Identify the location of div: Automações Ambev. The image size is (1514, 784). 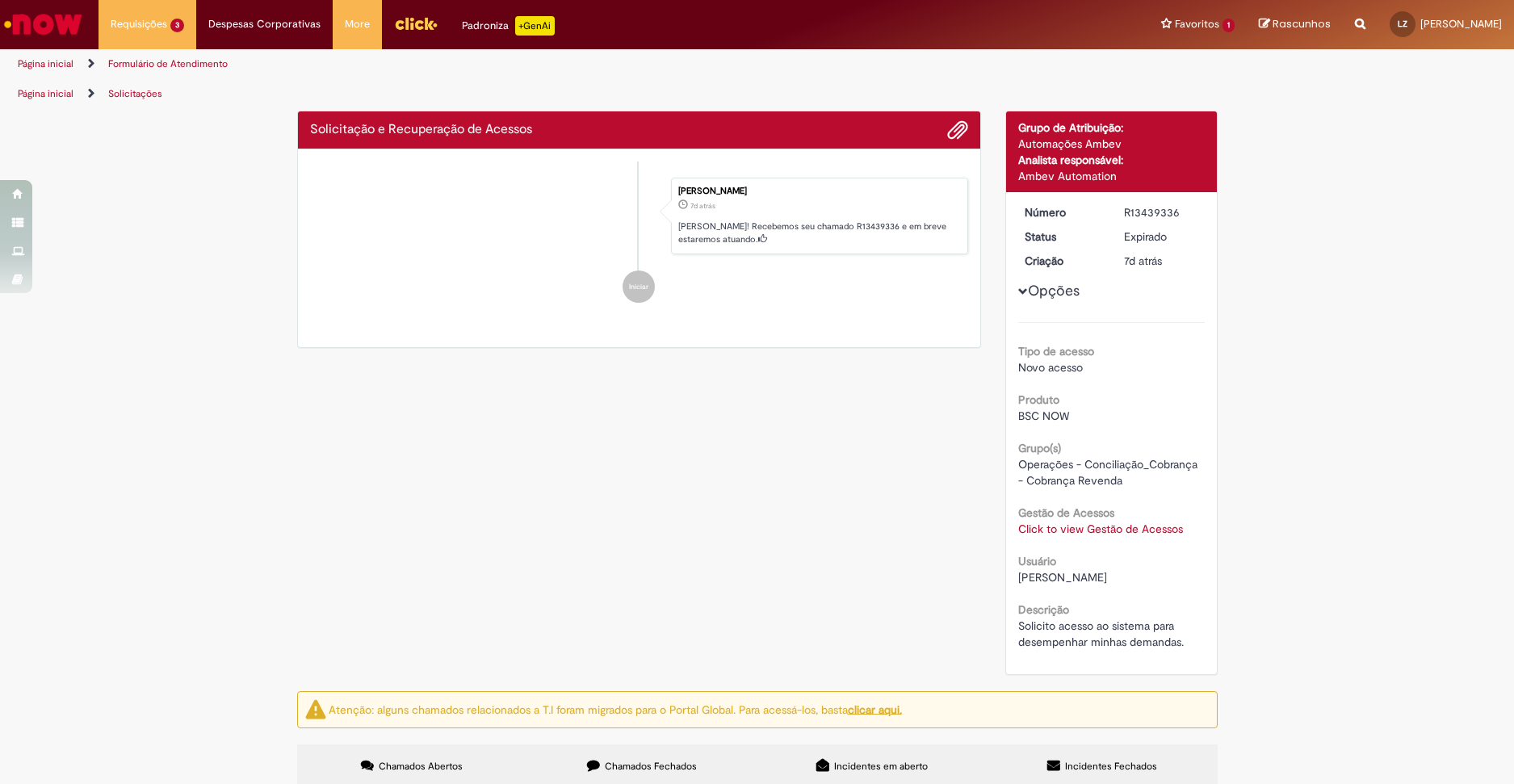
(1111, 144).